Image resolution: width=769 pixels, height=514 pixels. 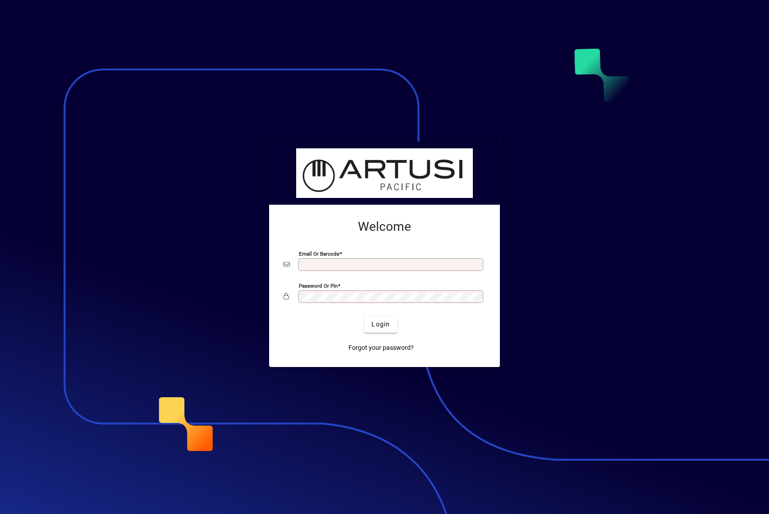 I want to click on mat-label: Email or Barcode, so click(x=319, y=253).